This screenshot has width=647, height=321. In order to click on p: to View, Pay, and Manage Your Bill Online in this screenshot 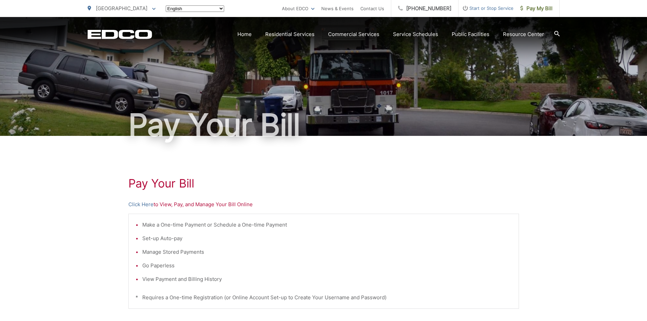, I will do `click(323, 204)`.